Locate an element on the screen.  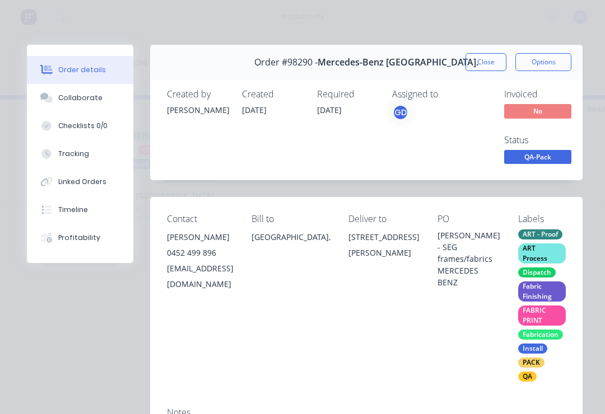
span: Order #98290 - is located at coordinates (286, 62).